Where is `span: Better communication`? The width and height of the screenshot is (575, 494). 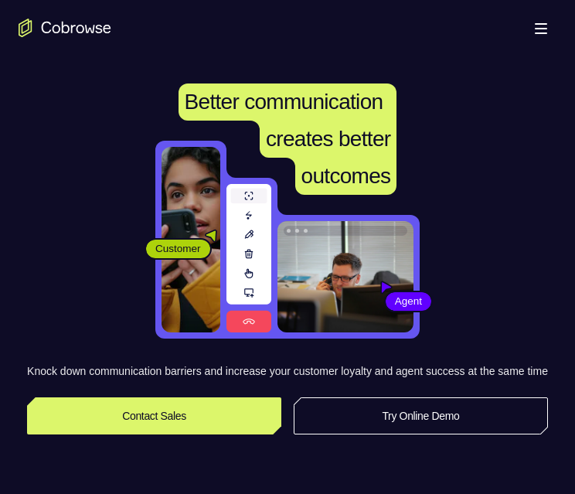 span: Better communication is located at coordinates (284, 101).